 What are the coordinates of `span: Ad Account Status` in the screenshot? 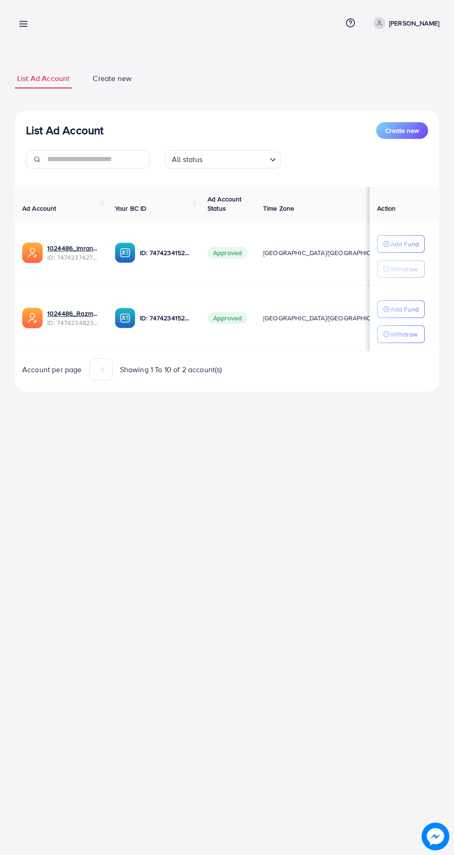 It's located at (225, 204).